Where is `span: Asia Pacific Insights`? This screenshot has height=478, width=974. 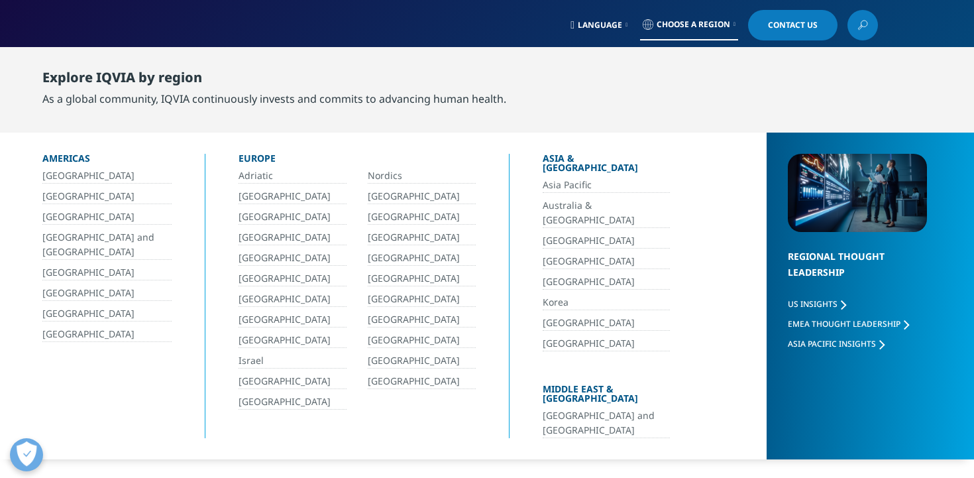
span: Asia Pacific Insights is located at coordinates (832, 343).